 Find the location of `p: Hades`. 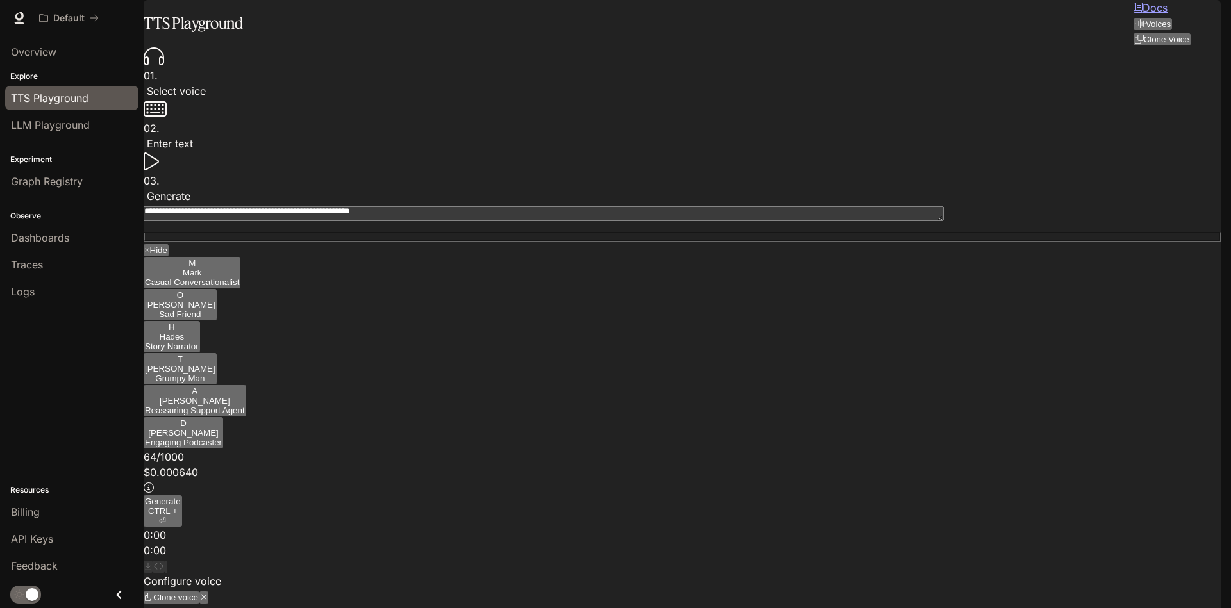

p: Hades is located at coordinates (172, 337).